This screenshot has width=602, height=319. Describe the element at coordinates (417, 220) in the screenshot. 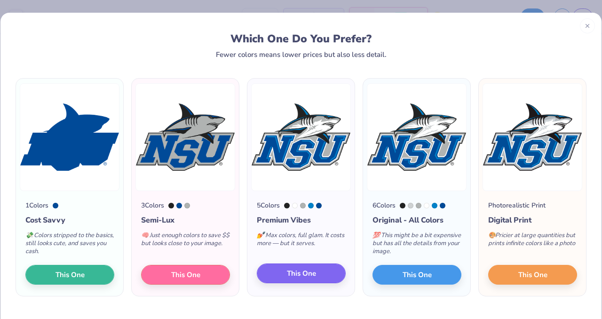

I see `div: Original - All Colors` at that location.